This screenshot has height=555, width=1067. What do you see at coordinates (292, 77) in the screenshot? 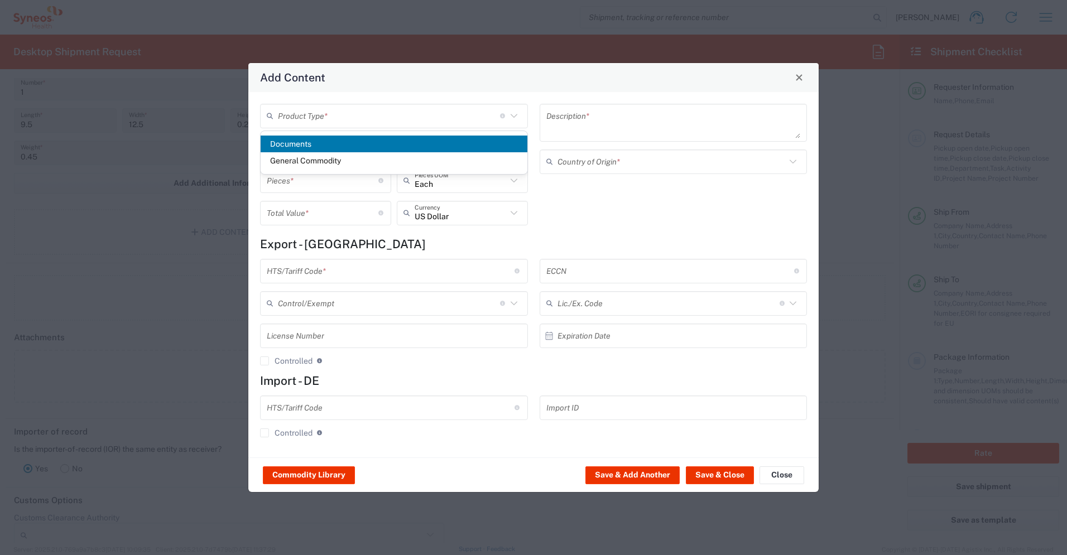
I see `h4: Add Content` at bounding box center [292, 77].